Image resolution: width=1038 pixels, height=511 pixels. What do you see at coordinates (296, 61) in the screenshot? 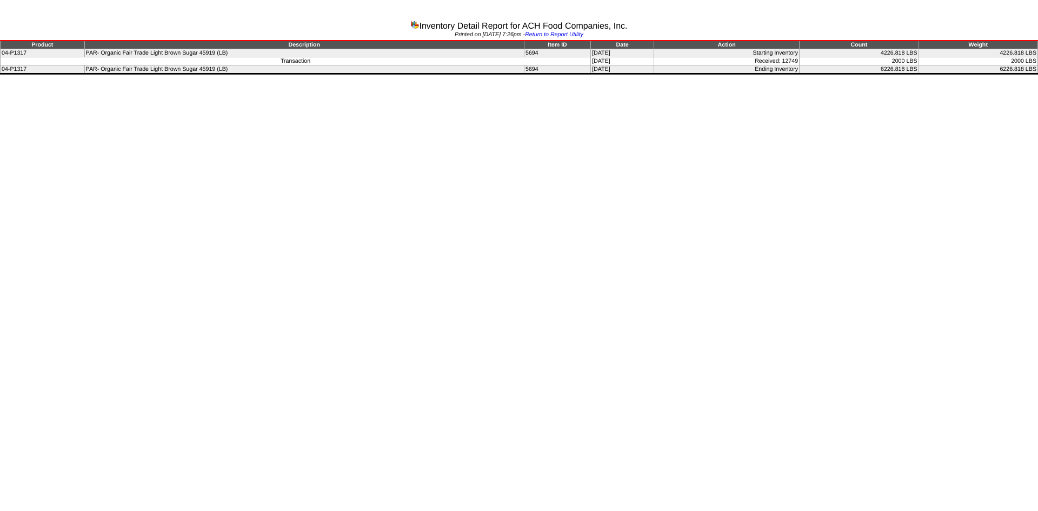
I see `td: Transaction` at bounding box center [296, 61].